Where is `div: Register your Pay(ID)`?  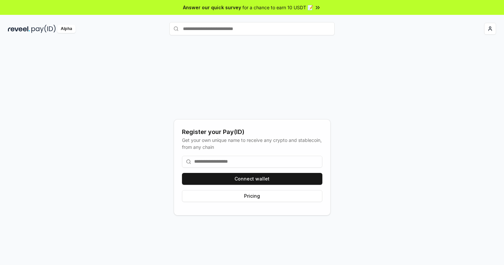
div: Register your Pay(ID) is located at coordinates (252, 132).